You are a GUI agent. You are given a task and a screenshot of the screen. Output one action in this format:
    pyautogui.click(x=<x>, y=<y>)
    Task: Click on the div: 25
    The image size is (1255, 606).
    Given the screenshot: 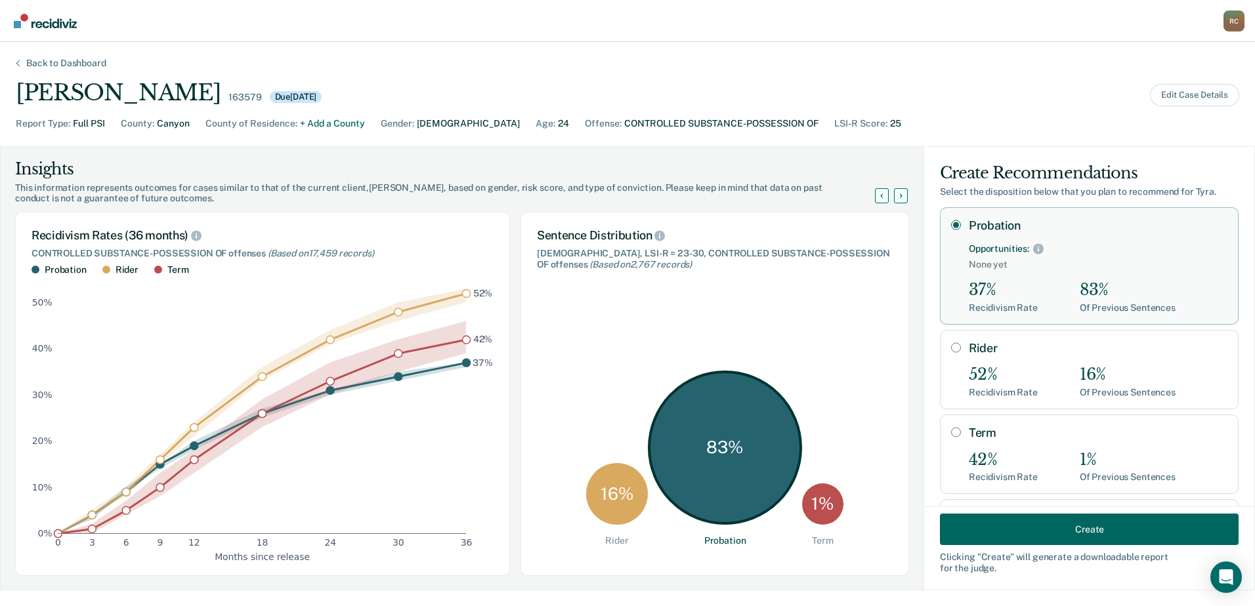 What is the action you would take?
    pyautogui.click(x=895, y=123)
    